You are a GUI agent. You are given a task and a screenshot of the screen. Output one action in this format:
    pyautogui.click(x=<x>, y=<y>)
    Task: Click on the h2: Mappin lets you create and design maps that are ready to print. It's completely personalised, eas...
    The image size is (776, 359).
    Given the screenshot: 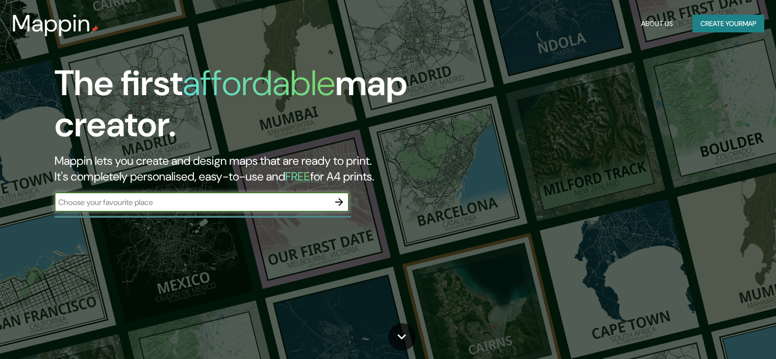 What is the action you would take?
    pyautogui.click(x=249, y=169)
    